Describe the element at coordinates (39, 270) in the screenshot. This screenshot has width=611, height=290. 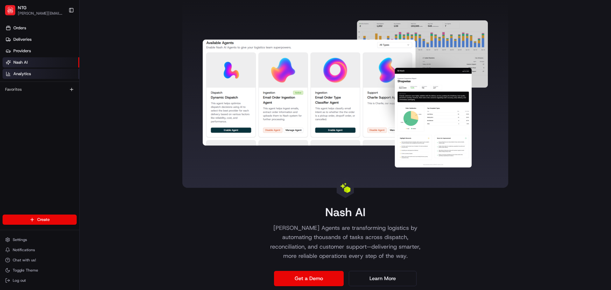
I see `button: Toggle Theme` at that location.